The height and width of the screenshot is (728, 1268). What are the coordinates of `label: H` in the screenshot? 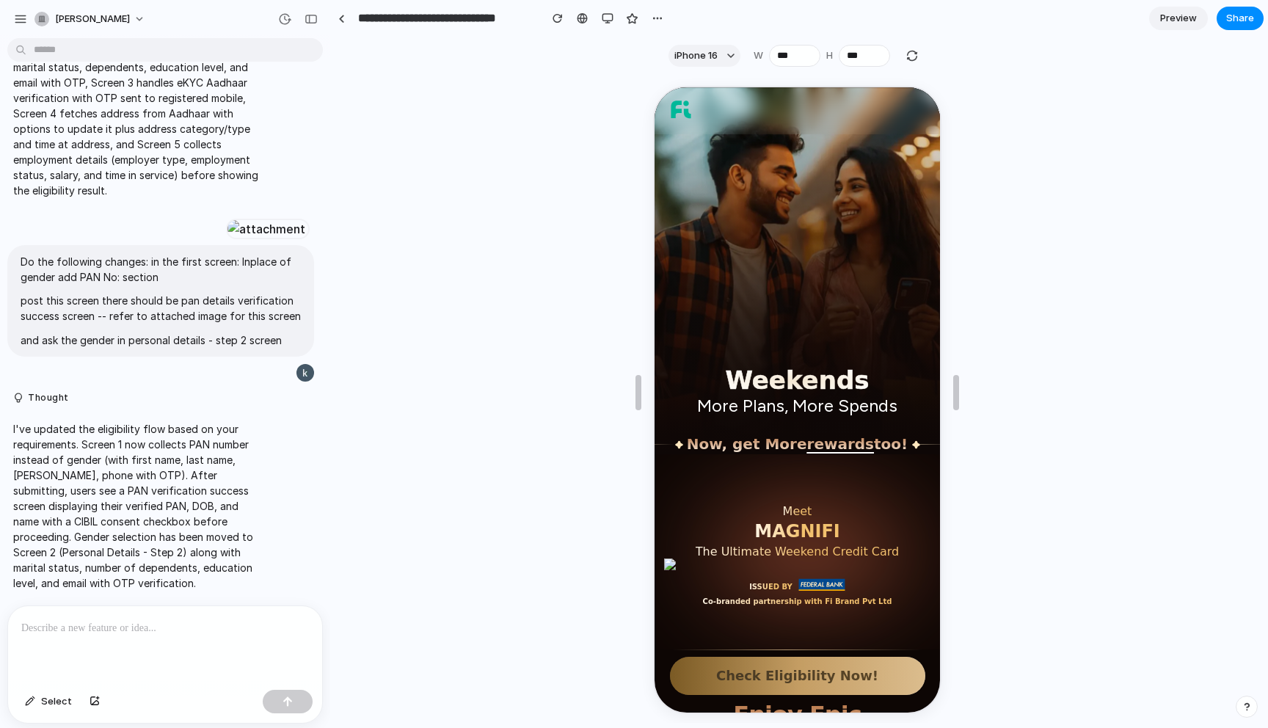 It's located at (829, 56).